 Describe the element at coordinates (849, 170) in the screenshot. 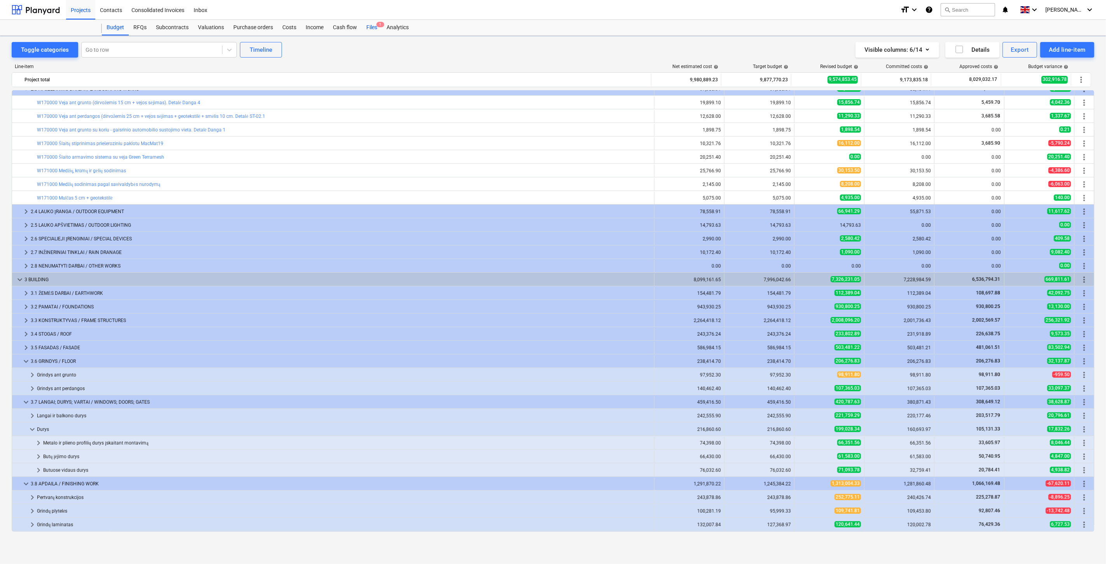

I see `span: 30,153.50` at that location.